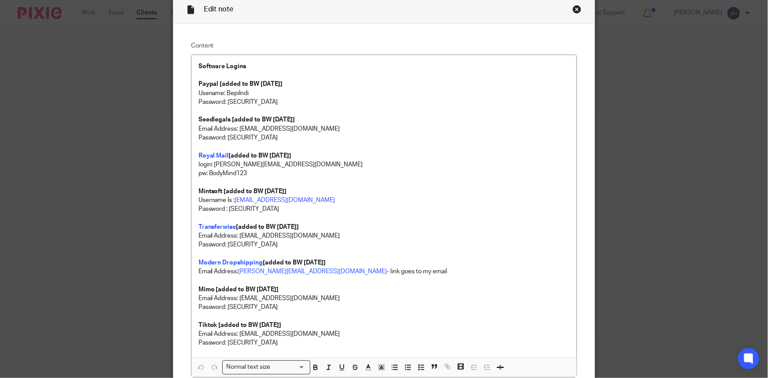 The image size is (768, 378). What do you see at coordinates (222, 66) in the screenshot?
I see `strong: Software Logins` at bounding box center [222, 66].